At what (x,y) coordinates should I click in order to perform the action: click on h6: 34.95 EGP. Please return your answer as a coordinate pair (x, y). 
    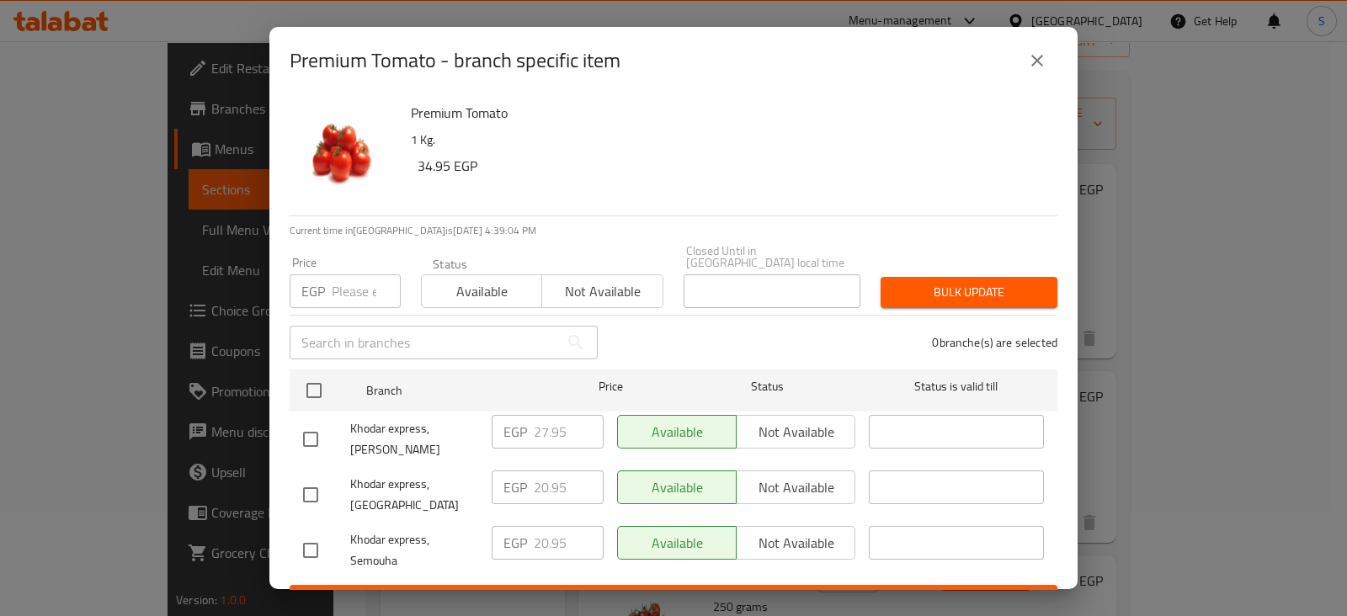
    Looking at the image, I should click on (731, 166).